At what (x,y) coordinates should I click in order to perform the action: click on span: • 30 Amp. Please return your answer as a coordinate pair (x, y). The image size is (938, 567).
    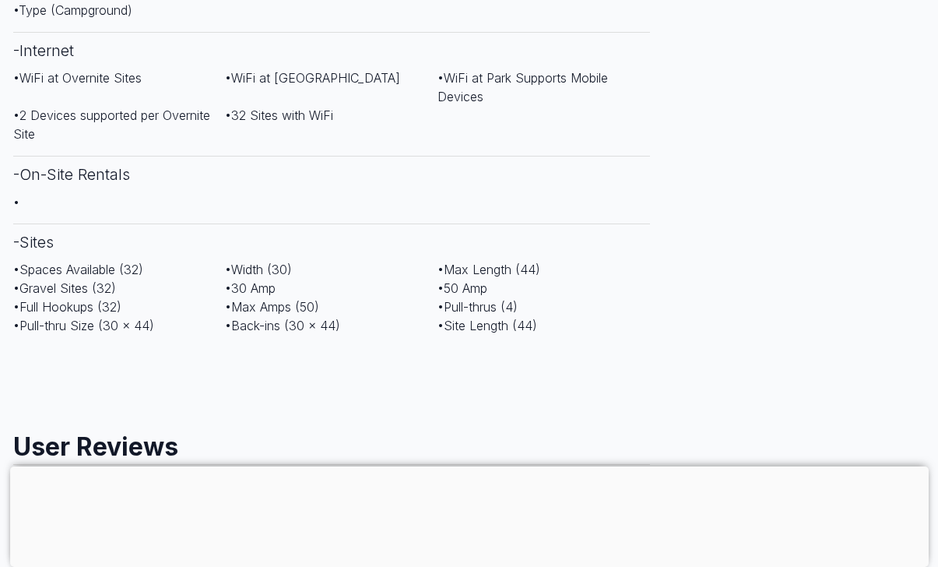
    Looking at the image, I should click on (250, 288).